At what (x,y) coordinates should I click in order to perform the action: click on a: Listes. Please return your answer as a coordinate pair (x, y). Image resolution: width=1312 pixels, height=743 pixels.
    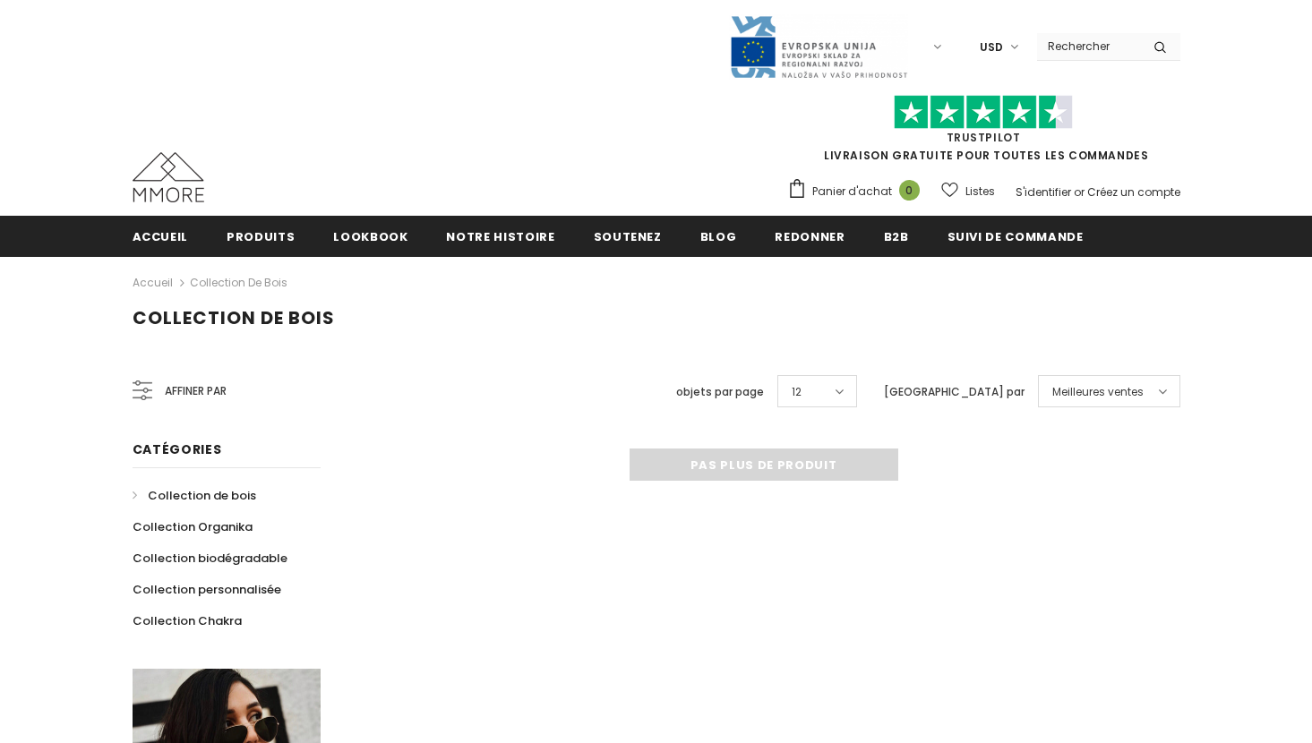
    Looking at the image, I should click on (968, 191).